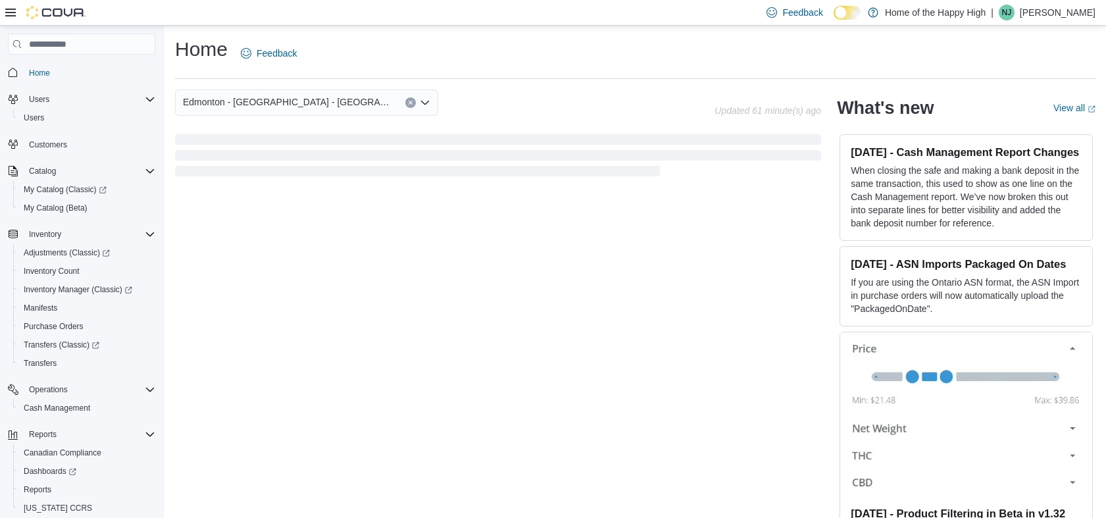 The width and height of the screenshot is (1106, 518). What do you see at coordinates (56, 13) in the screenshot?
I see `img: Cova` at bounding box center [56, 13].